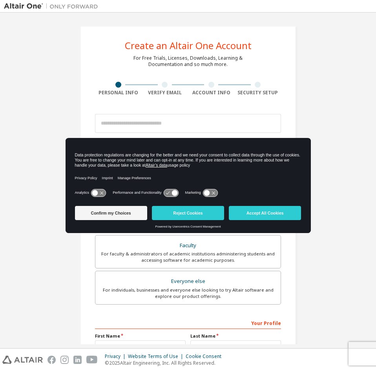  Describe the element at coordinates (118, 93) in the screenshot. I see `div: Personal Info` at that location.